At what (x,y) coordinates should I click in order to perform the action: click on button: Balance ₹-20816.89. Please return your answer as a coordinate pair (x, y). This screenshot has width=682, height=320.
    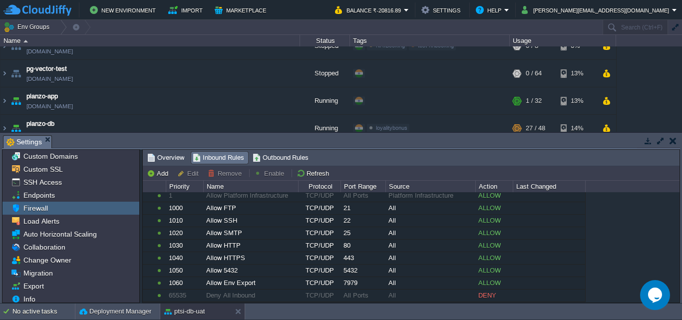
    Looking at the image, I should click on (370, 10).